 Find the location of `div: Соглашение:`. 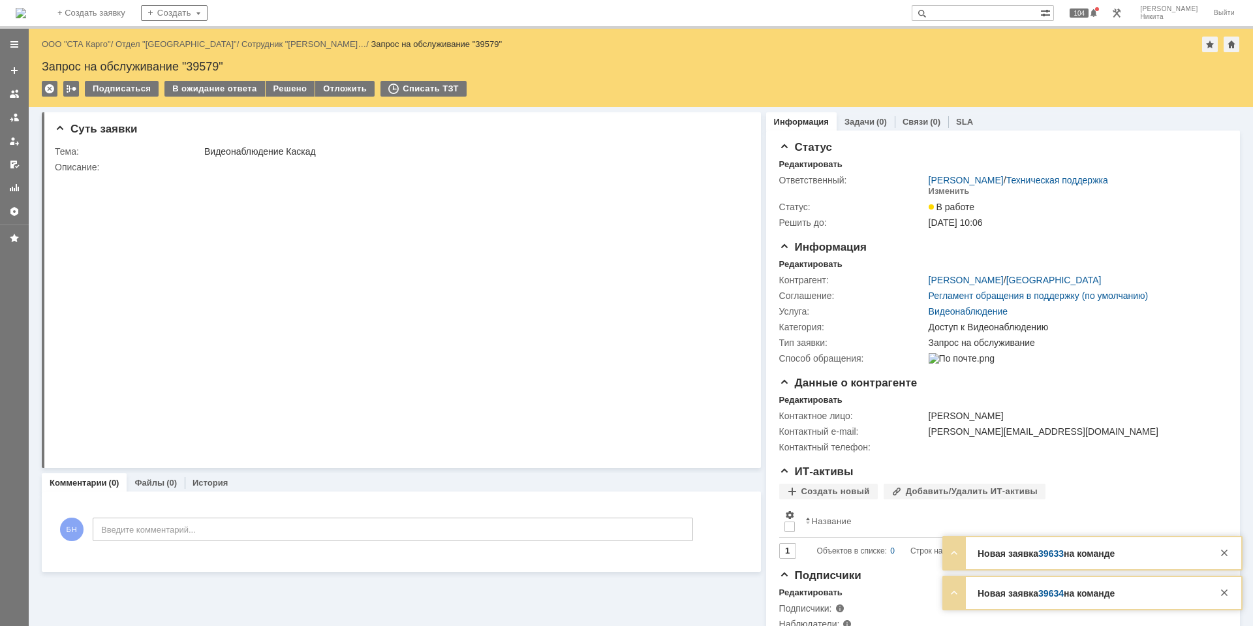

div: Соглашение: is located at coordinates (852, 296).